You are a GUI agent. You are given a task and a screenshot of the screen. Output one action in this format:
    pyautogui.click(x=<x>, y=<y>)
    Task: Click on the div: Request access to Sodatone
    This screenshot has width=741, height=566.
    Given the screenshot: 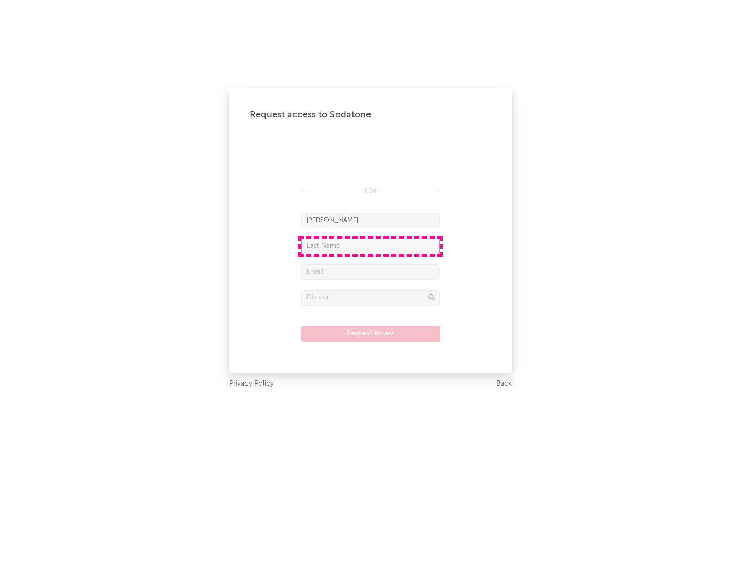 What is the action you would take?
    pyautogui.click(x=370, y=115)
    